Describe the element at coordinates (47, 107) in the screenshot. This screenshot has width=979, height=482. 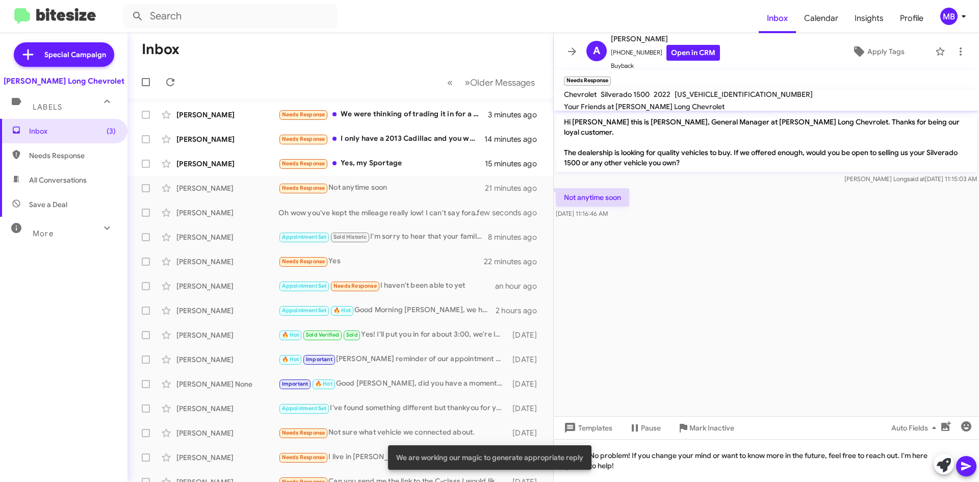
I see `span: Labels` at that location.